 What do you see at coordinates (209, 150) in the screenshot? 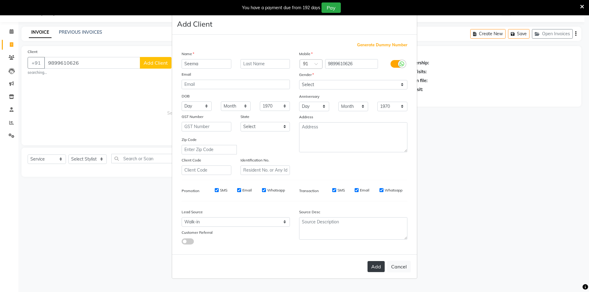
I see `input: Enter Zip Code` at bounding box center [209, 150].